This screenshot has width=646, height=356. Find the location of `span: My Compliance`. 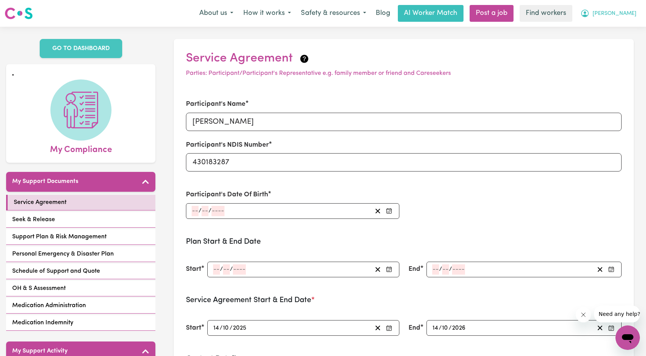

span: My Compliance is located at coordinates (81, 149).